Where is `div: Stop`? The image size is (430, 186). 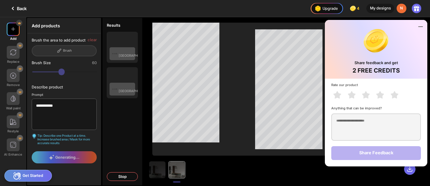 div: Stop is located at coordinates (122, 176).